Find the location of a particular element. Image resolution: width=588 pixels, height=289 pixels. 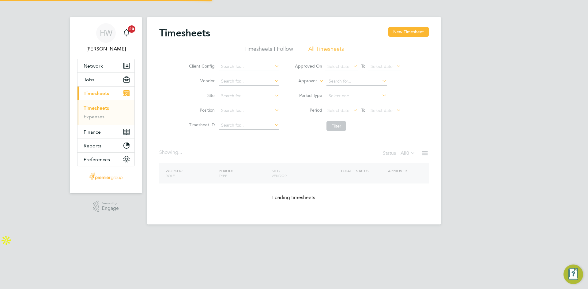

a: Go to home page is located at coordinates (106, 177).